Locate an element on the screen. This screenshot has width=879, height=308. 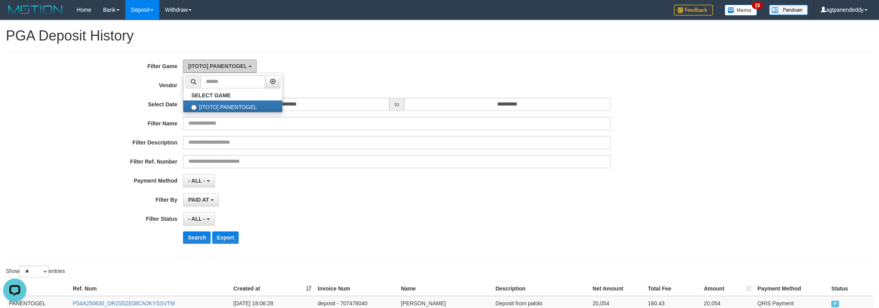
th: Invoice Num is located at coordinates (356, 289).